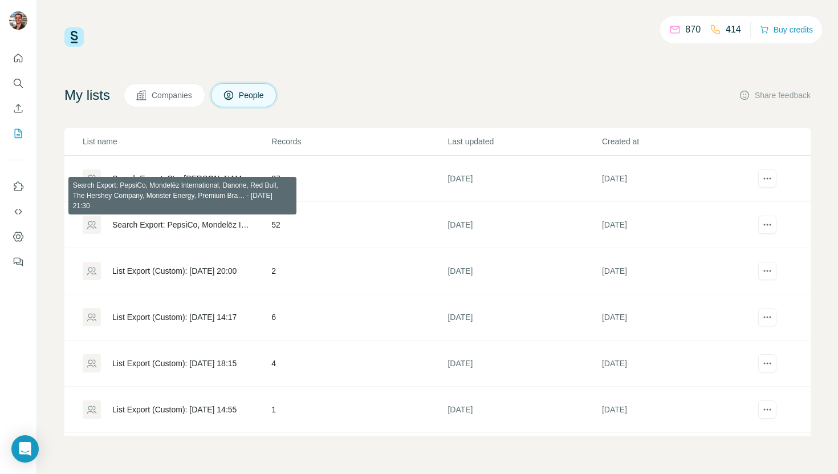  I want to click on p: 870, so click(693, 30).